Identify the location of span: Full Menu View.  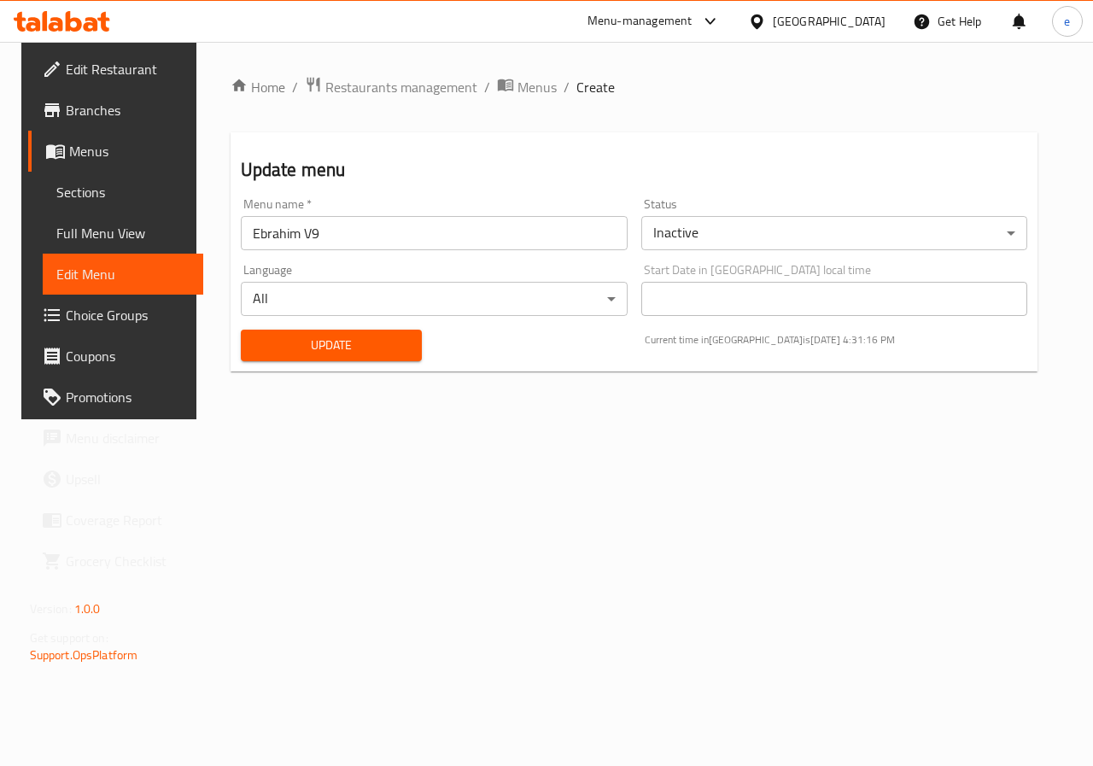
(123, 233).